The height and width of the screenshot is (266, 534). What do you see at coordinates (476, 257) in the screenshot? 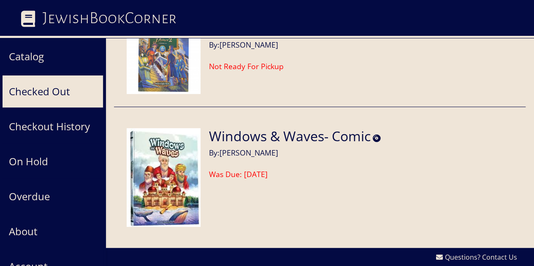
I see `a: Questions? Contact Us` at bounding box center [476, 257].